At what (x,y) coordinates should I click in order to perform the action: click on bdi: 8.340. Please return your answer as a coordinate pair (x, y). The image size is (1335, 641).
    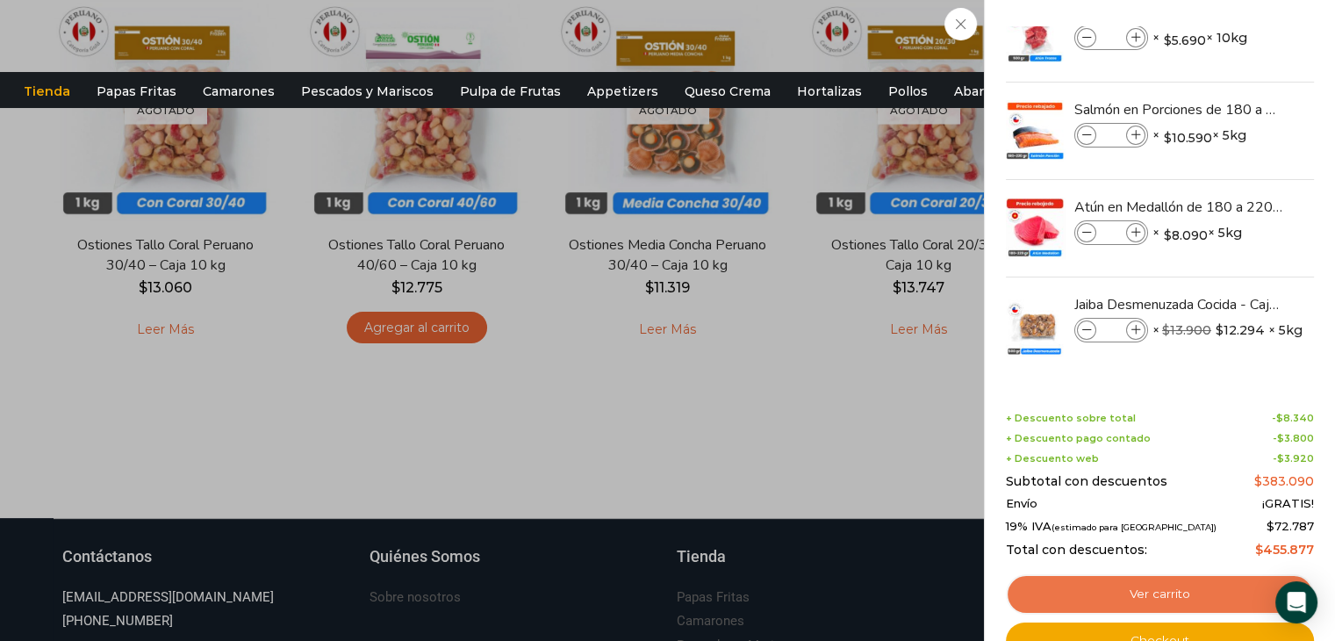
    Looking at the image, I should click on (1295, 418).